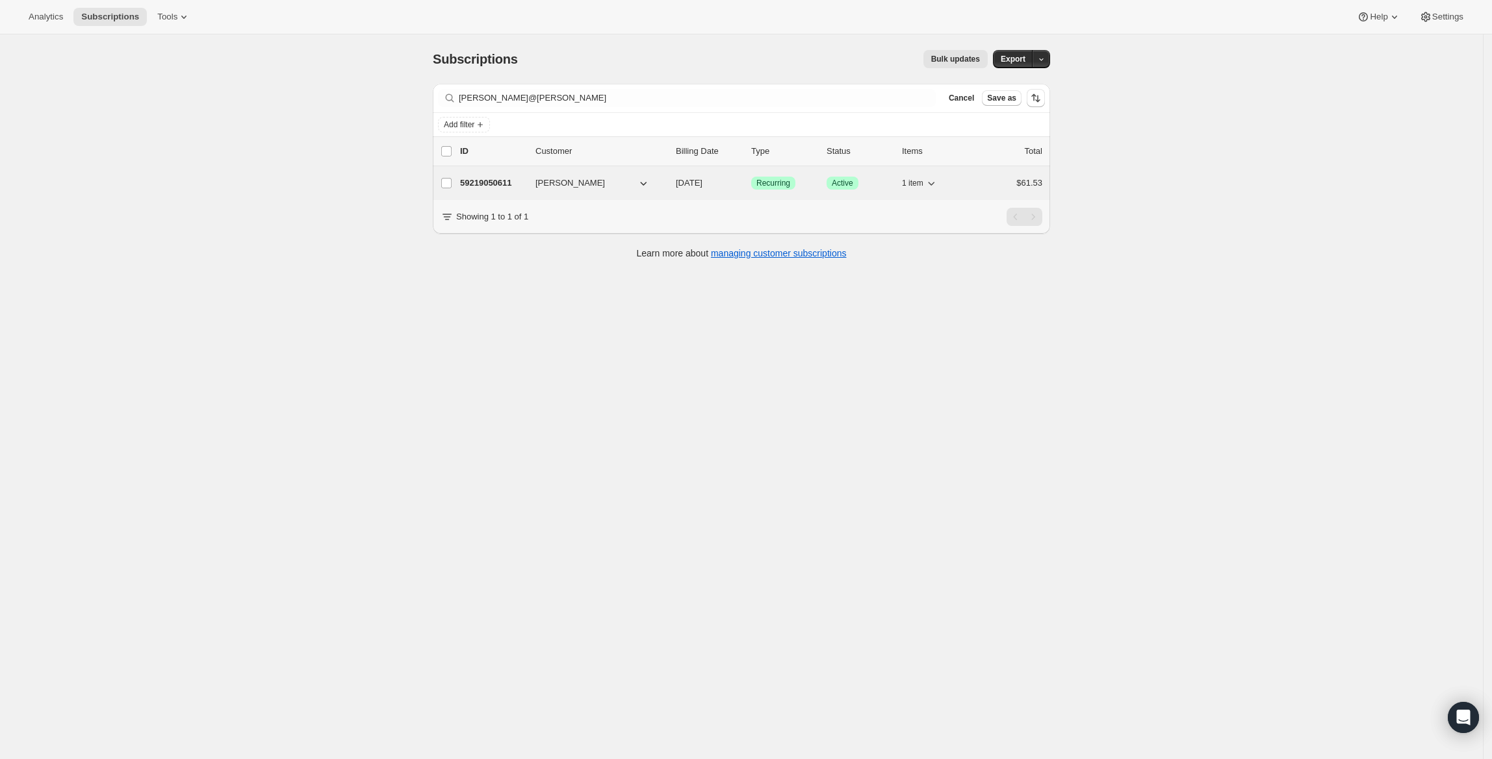 The height and width of the screenshot is (759, 1492). I want to click on p: ID, so click(492, 151).